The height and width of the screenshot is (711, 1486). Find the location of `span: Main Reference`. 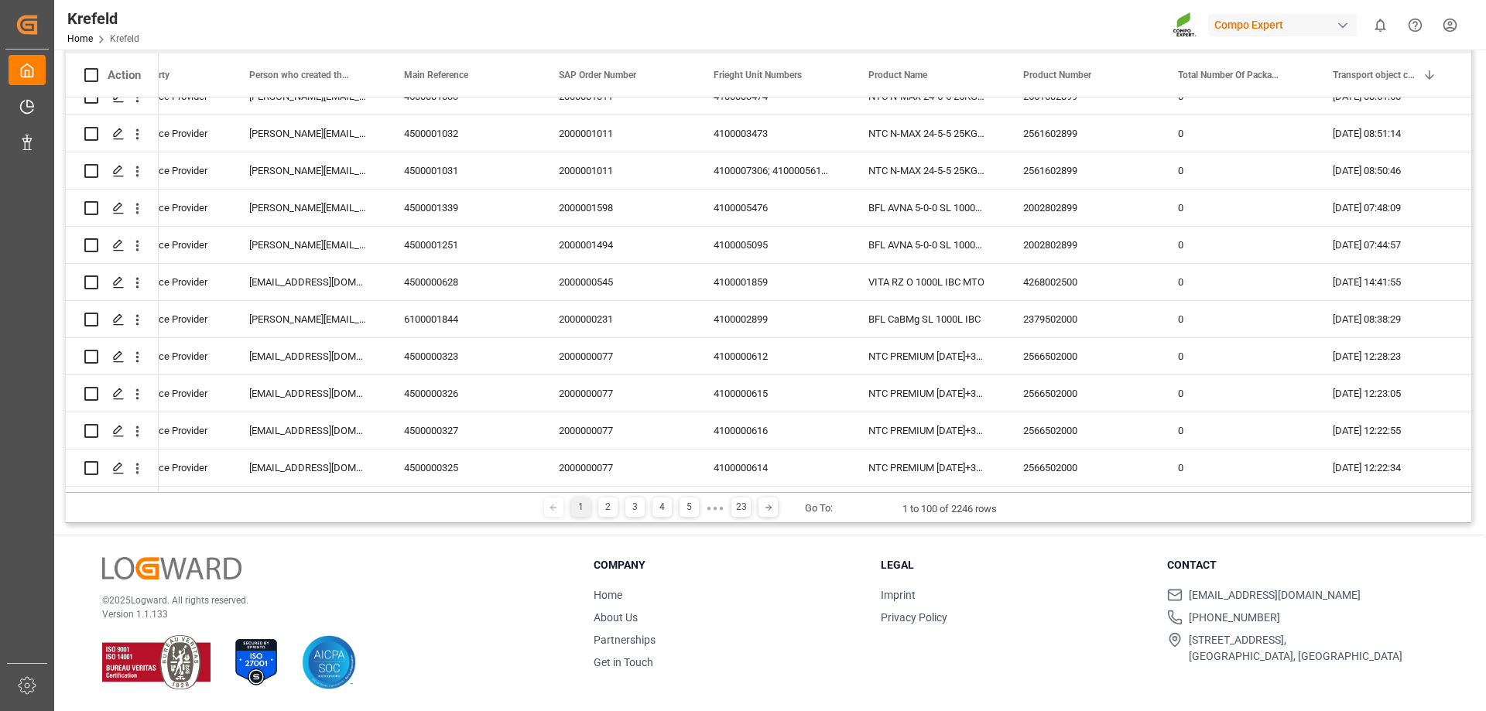

span: Main Reference is located at coordinates (436, 75).